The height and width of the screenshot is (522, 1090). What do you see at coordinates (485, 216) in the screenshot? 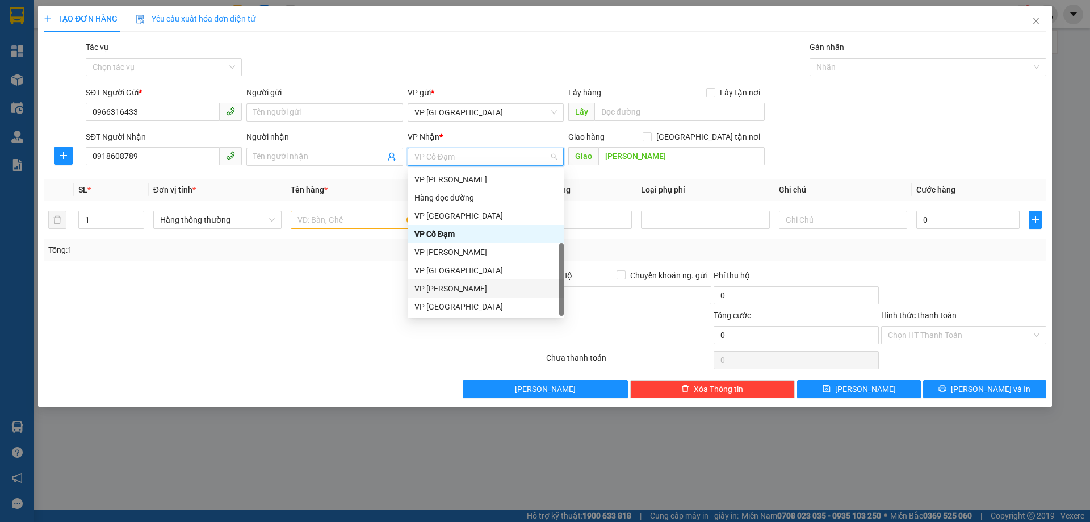
I see `div: VP Hà Đông` at bounding box center [485, 216].